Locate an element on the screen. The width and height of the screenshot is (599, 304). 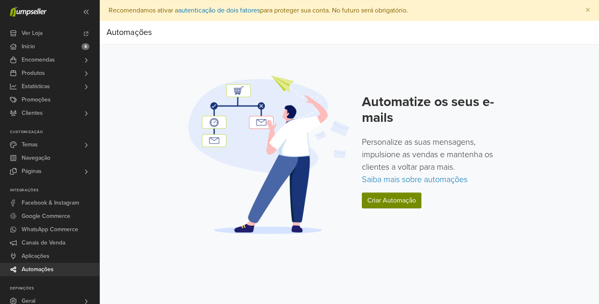
span: Encomendas is located at coordinates (38, 60).